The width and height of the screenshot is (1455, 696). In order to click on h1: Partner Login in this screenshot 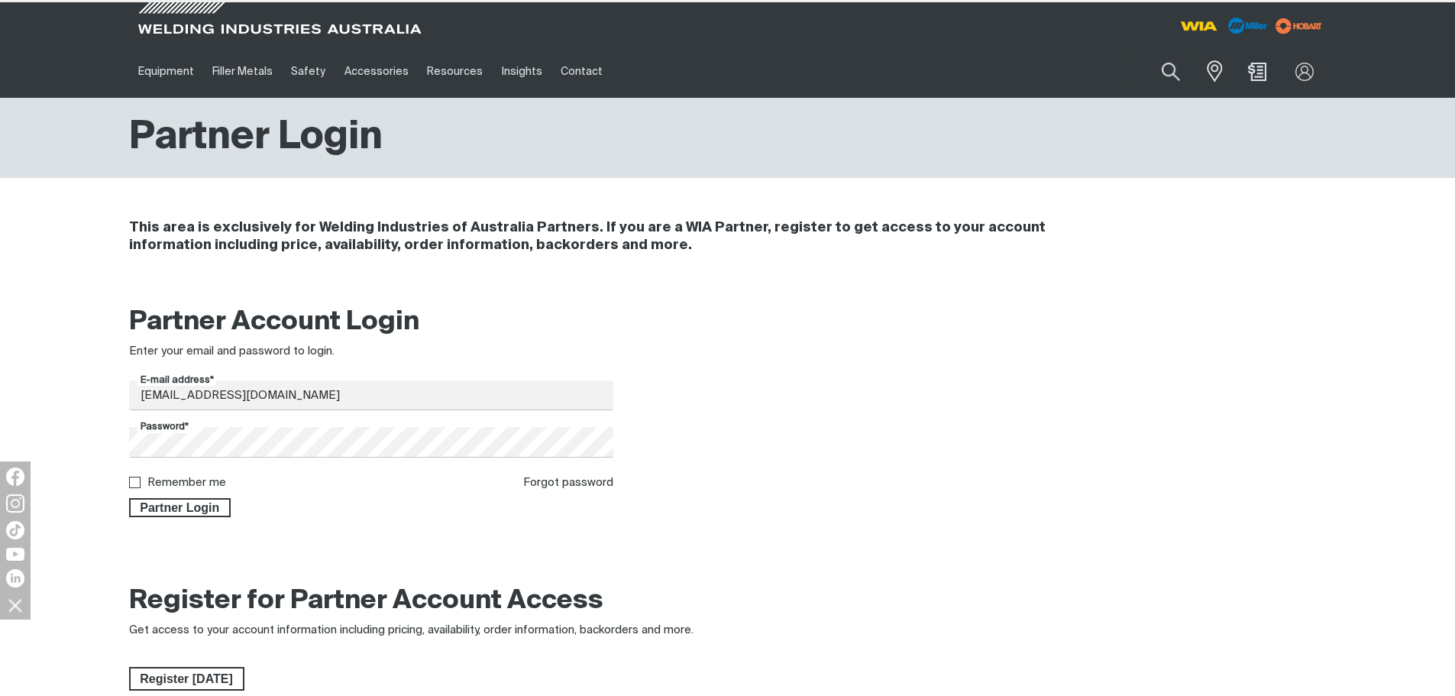, I will do `click(256, 138)`.